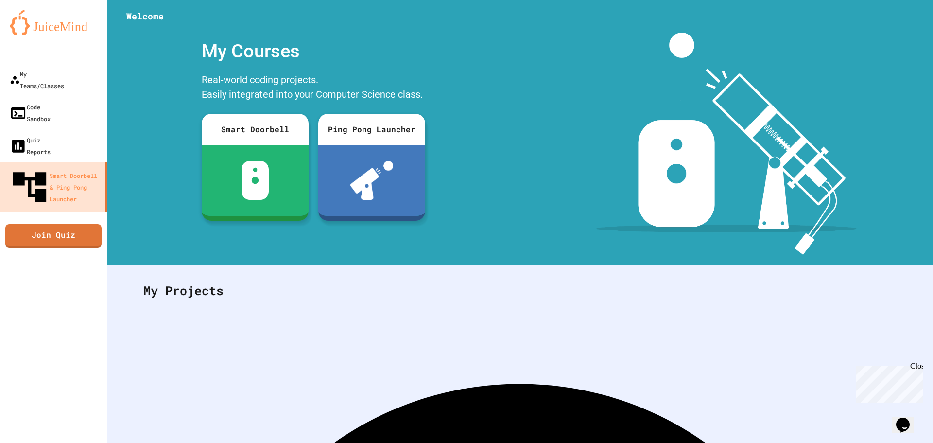 The height and width of the screenshot is (443, 933). I want to click on div: My Courses, so click(313, 51).